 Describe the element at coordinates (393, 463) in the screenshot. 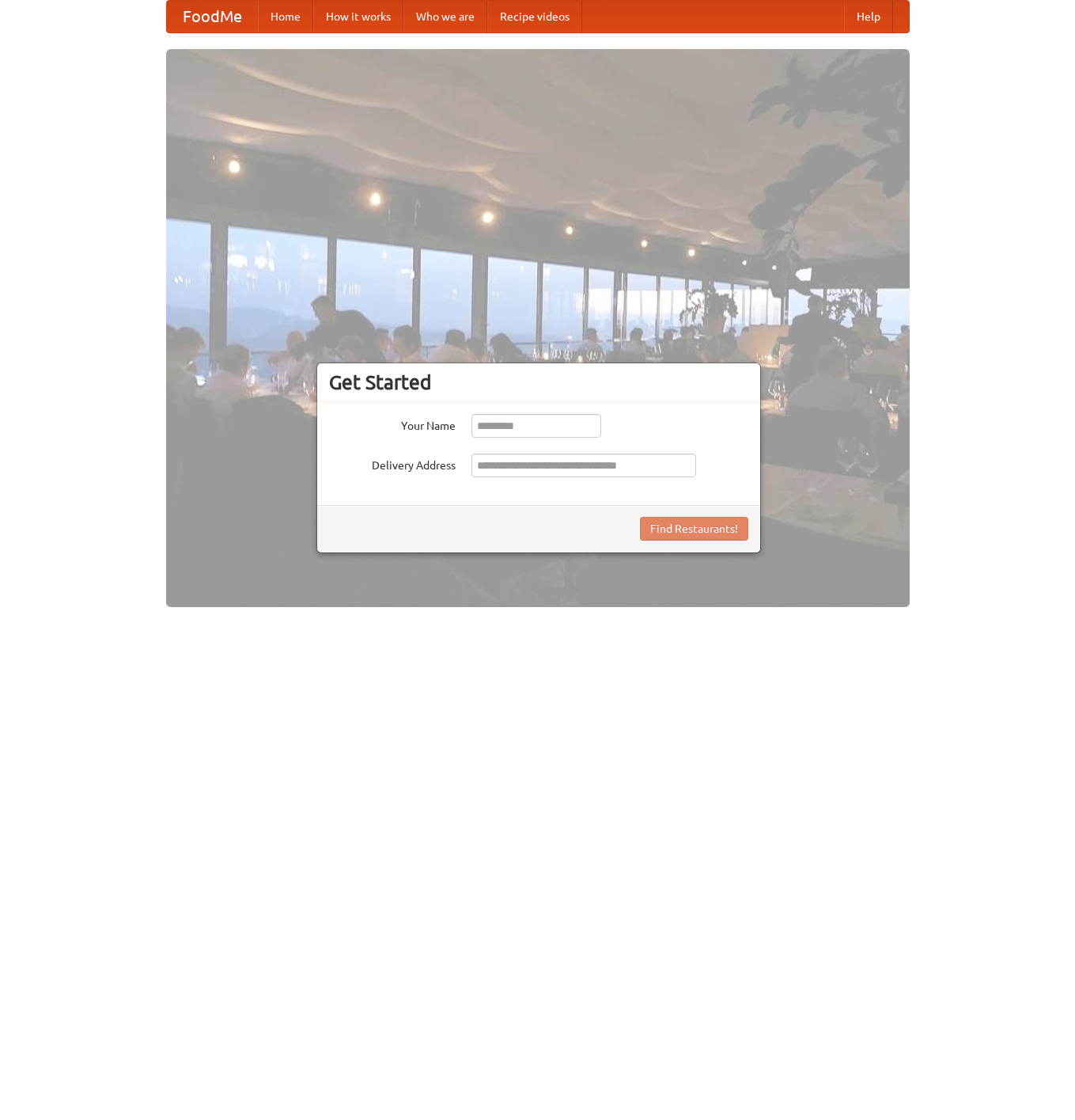

I see `label: Delivery Address` at that location.